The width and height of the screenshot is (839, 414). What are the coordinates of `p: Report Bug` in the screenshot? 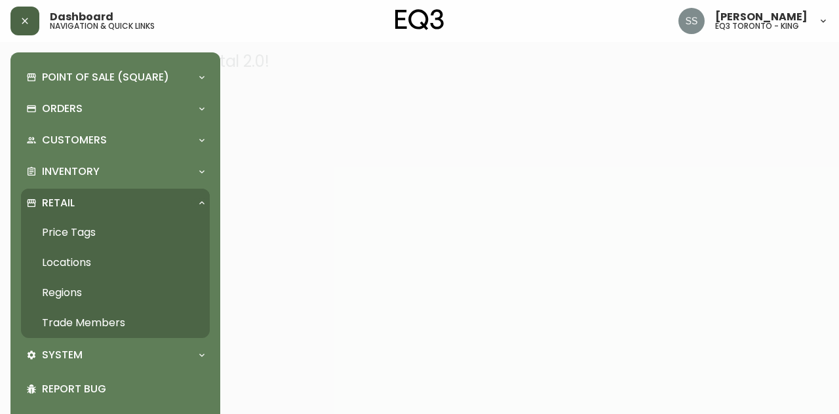 It's located at (123, 389).